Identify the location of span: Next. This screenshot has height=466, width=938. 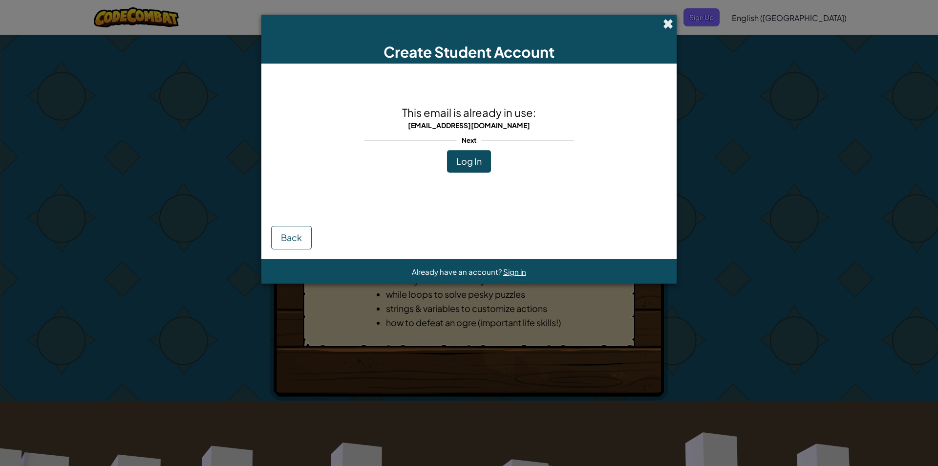
(469, 140).